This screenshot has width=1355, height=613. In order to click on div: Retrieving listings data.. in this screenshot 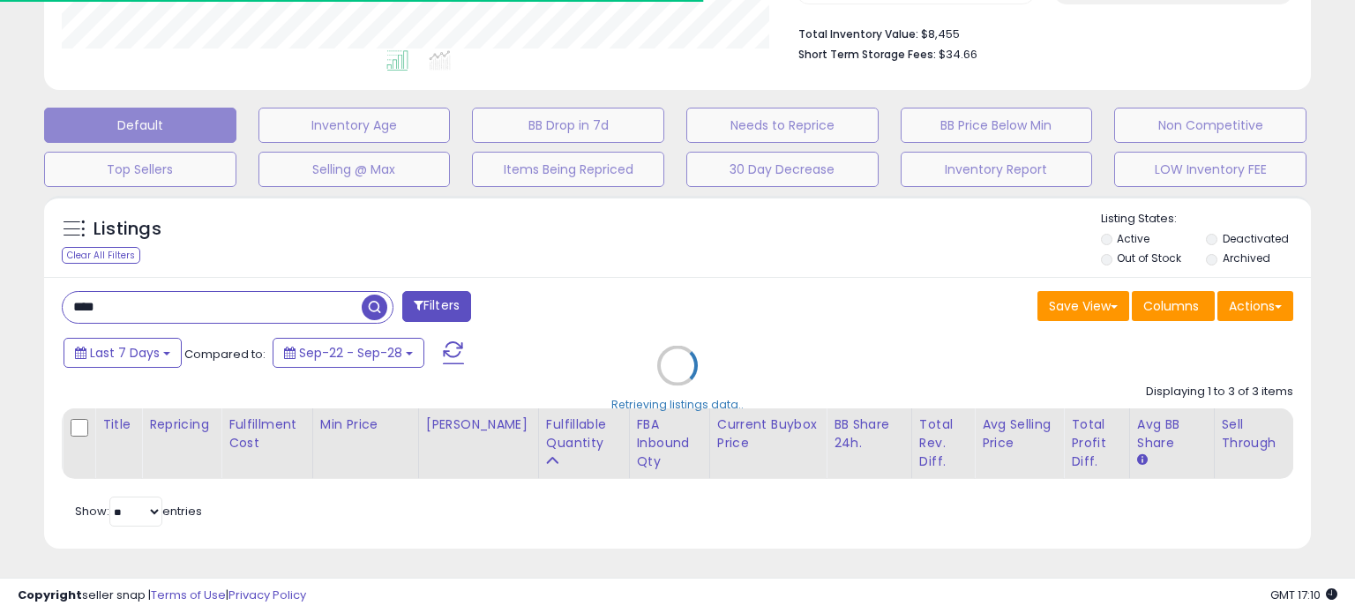, I will do `click(678, 404)`.